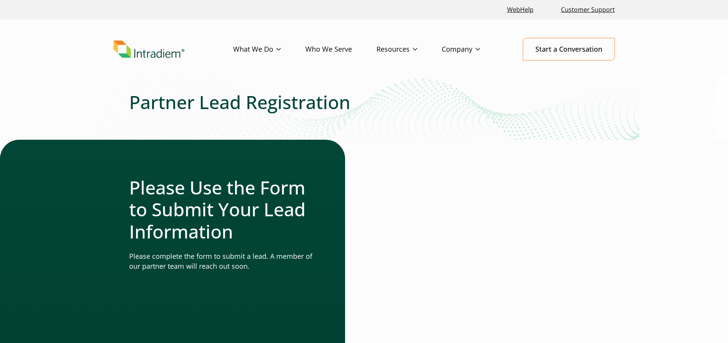 Image resolution: width=728 pixels, height=343 pixels. Describe the element at coordinates (149, 49) in the screenshot. I see `img: Intradiem` at that location.